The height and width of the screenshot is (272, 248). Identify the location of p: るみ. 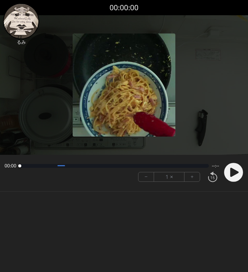
(21, 42).